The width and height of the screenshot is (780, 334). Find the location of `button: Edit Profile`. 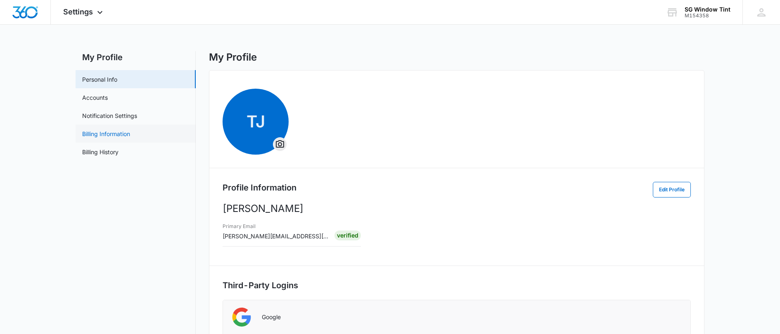

button: Edit Profile is located at coordinates (672, 190).